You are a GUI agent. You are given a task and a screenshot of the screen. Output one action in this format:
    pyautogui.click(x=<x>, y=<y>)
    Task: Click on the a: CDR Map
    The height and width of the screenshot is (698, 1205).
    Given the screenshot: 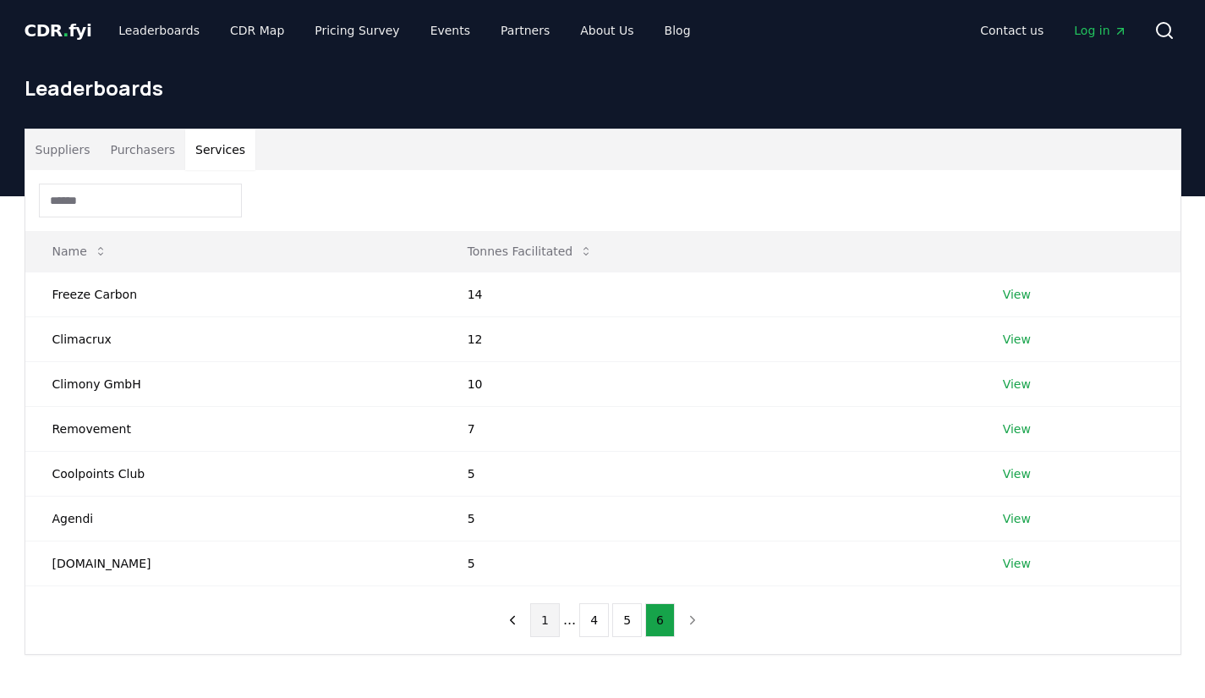 What is the action you would take?
    pyautogui.click(x=257, y=30)
    